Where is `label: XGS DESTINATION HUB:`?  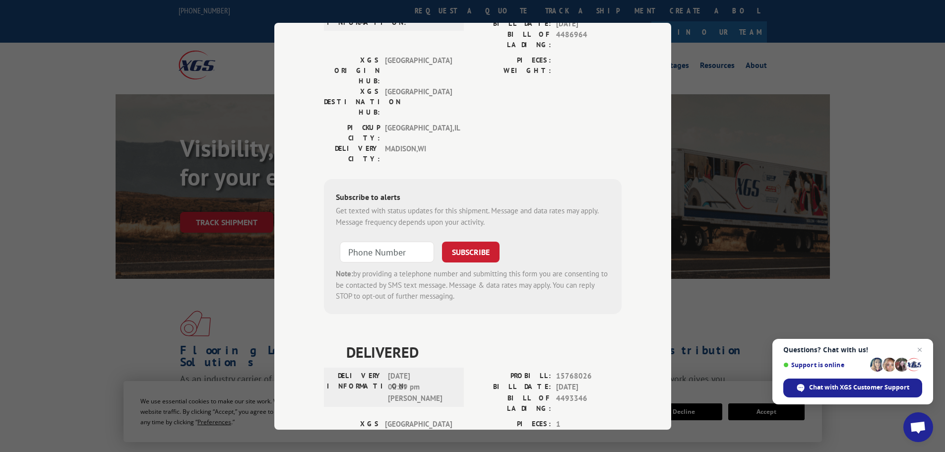 label: XGS DESTINATION HUB: is located at coordinates (352, 102).